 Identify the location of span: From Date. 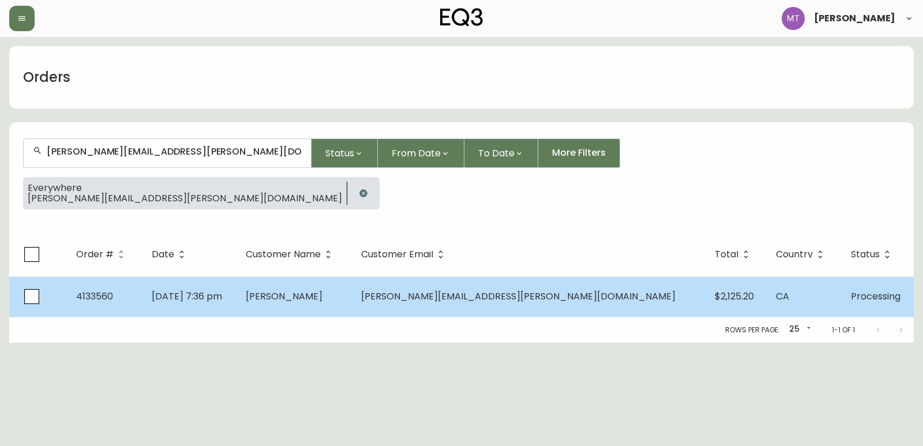
(416, 153).